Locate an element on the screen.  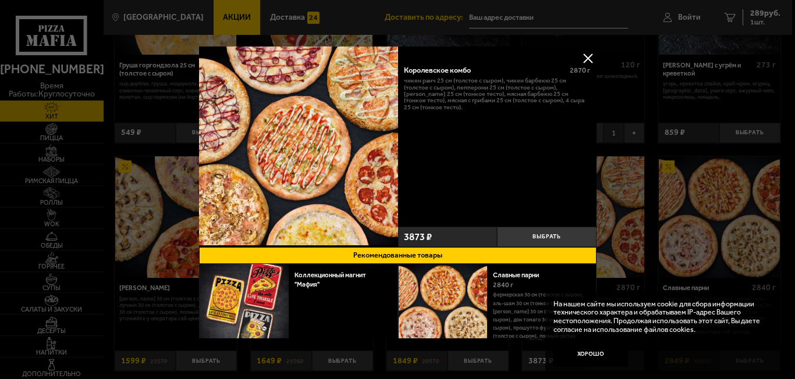
a: Коллекционный магнит "Мафия" is located at coordinates (329, 280).